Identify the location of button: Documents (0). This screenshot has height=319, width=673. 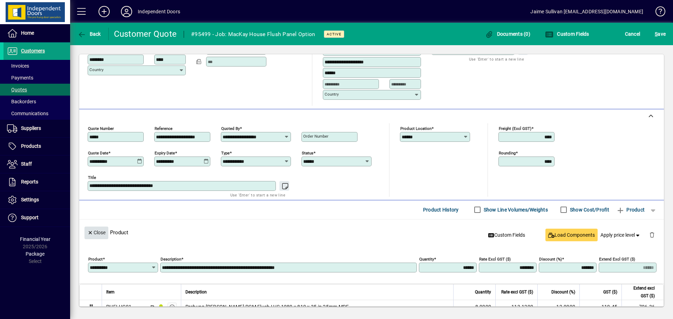
(507, 34).